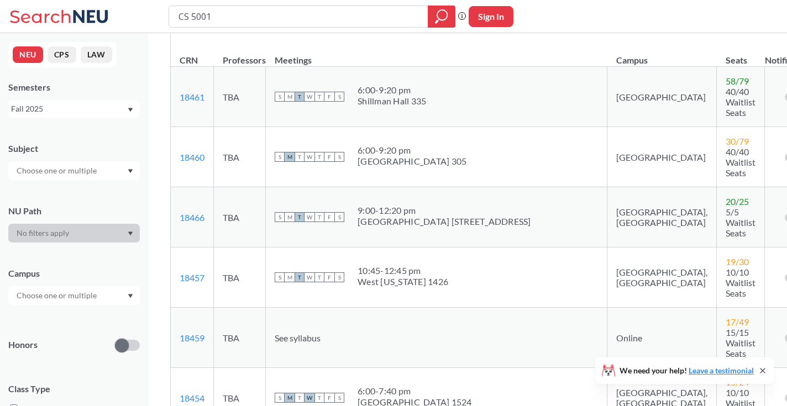  What do you see at coordinates (392, 101) in the screenshot?
I see `div: Shillman Hall 335` at bounding box center [392, 101].